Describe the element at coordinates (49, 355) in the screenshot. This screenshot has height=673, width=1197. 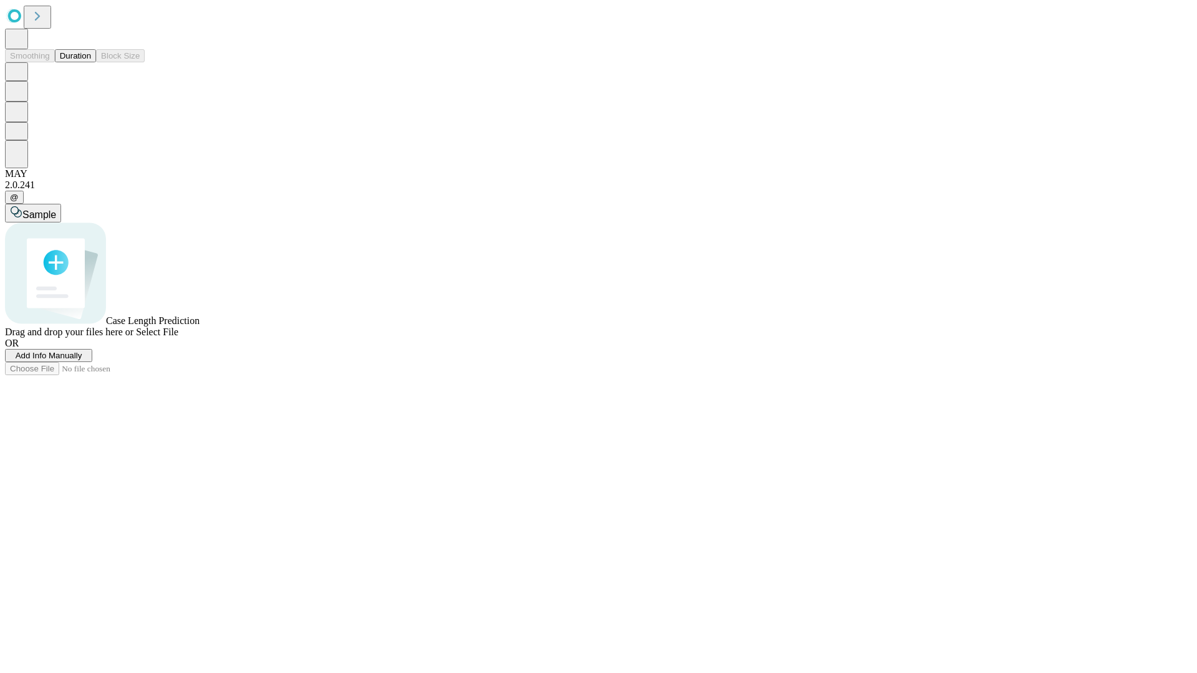
I see `button: Add Info Manually` at that location.